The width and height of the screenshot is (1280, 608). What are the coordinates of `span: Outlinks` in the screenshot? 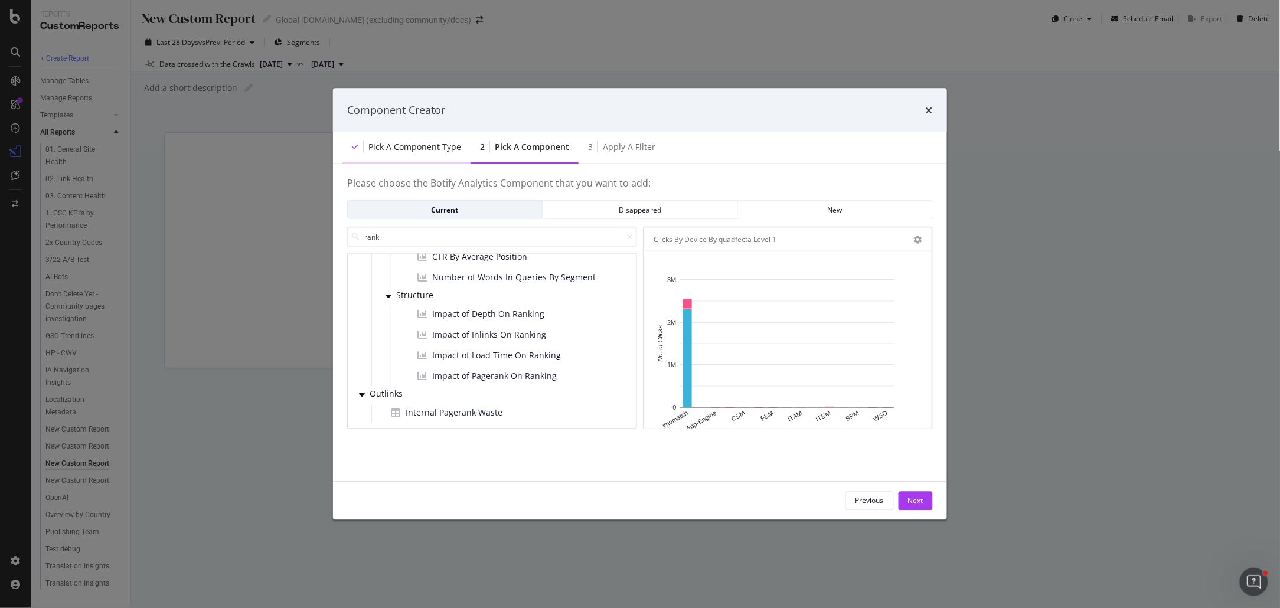 It's located at (396, 394).